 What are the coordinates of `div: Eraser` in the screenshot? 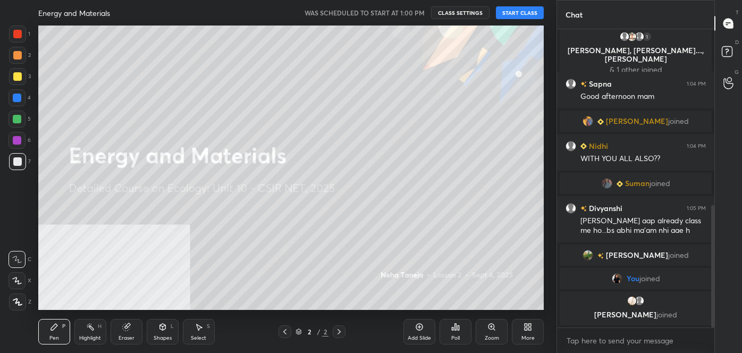 It's located at (127, 338).